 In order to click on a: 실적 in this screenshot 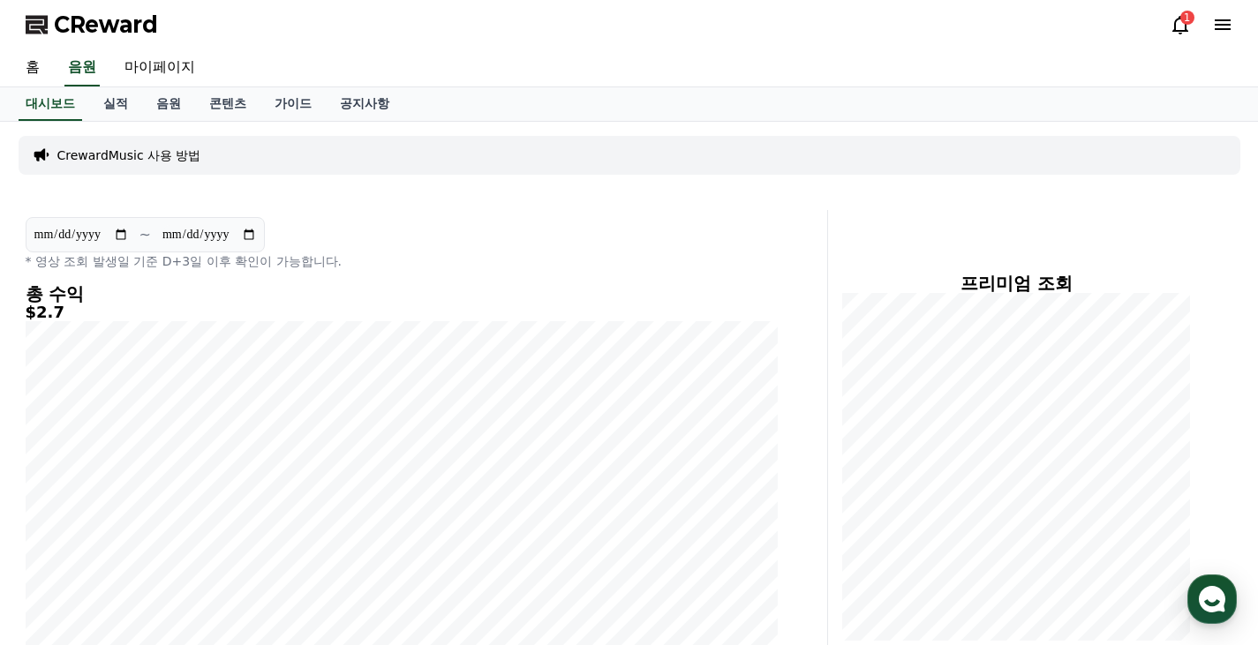, I will do `click(116, 104)`.